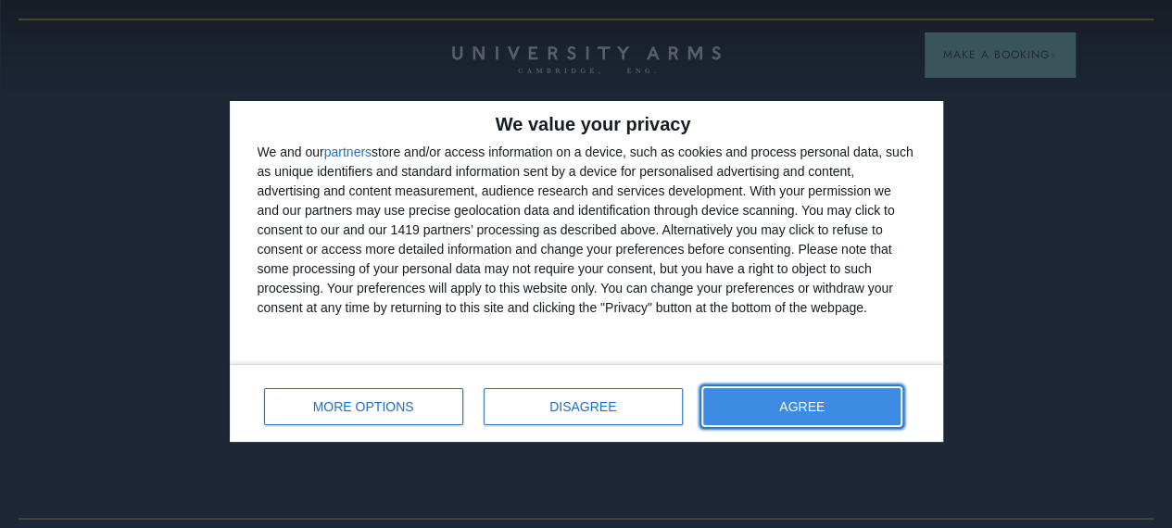 This screenshot has height=528, width=1172. I want to click on button: MORE OPTIONS, so click(363, 407).